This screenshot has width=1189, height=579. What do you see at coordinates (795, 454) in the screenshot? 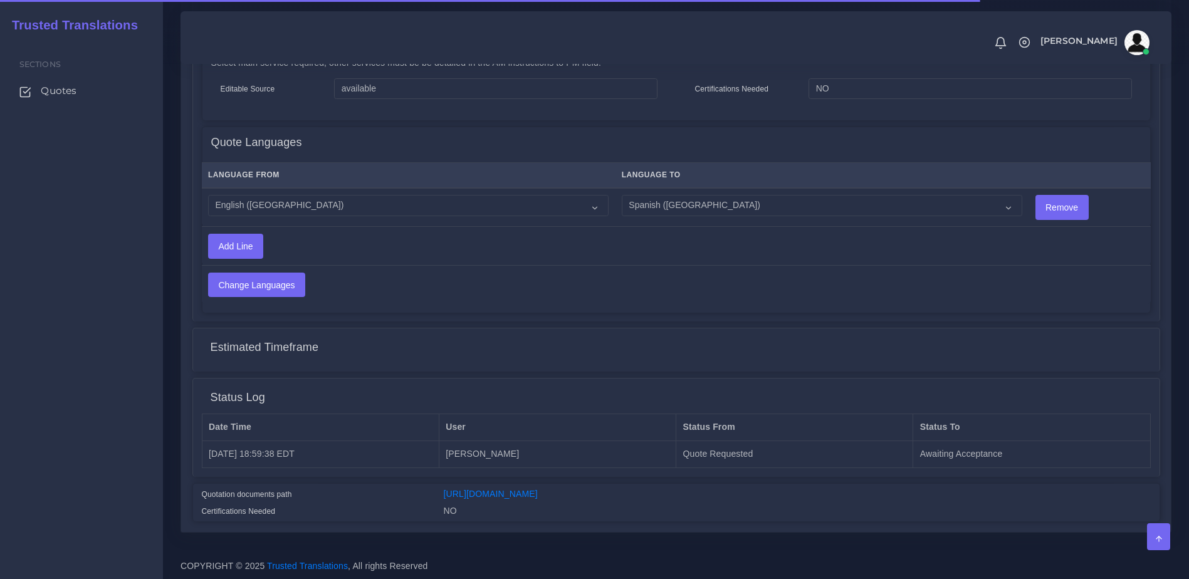
I see `td: Quote Requested` at bounding box center [795, 454].